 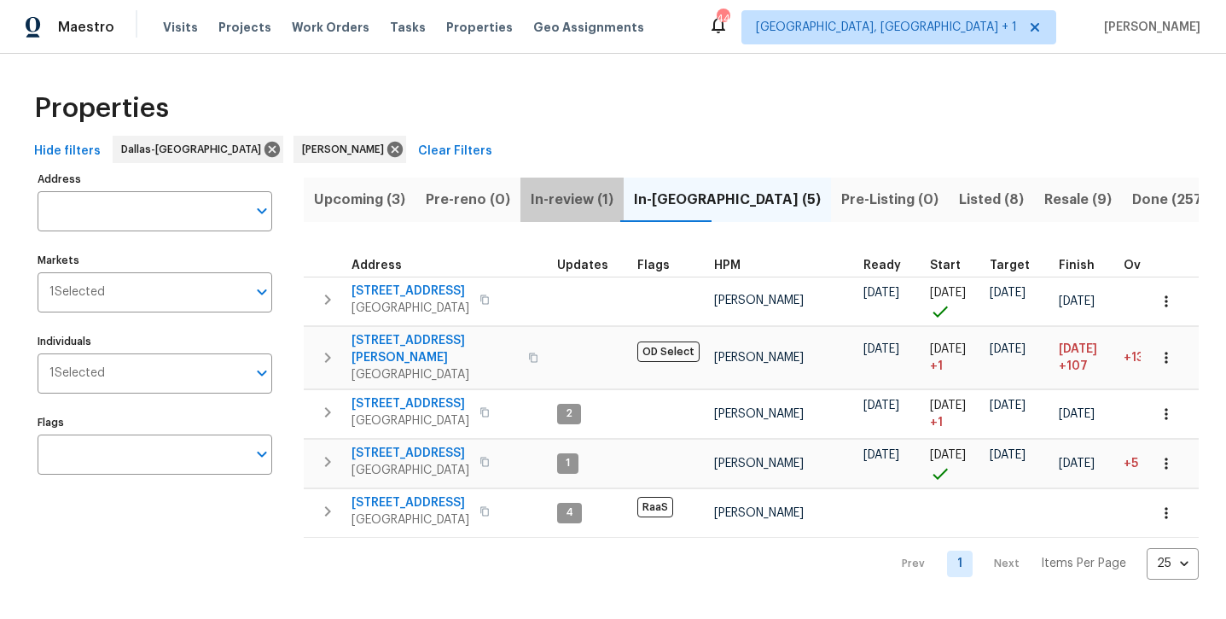 I want to click on label: Individuals, so click(x=154, y=341).